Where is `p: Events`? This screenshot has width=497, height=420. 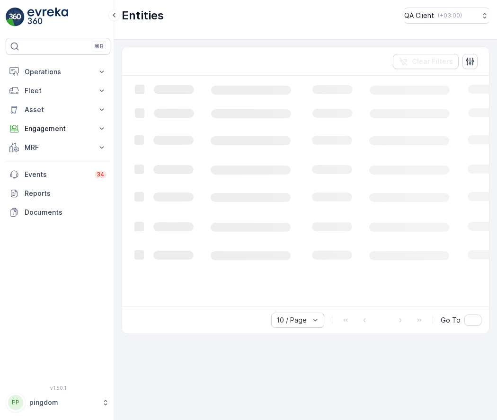 p: Events is located at coordinates (57, 175).